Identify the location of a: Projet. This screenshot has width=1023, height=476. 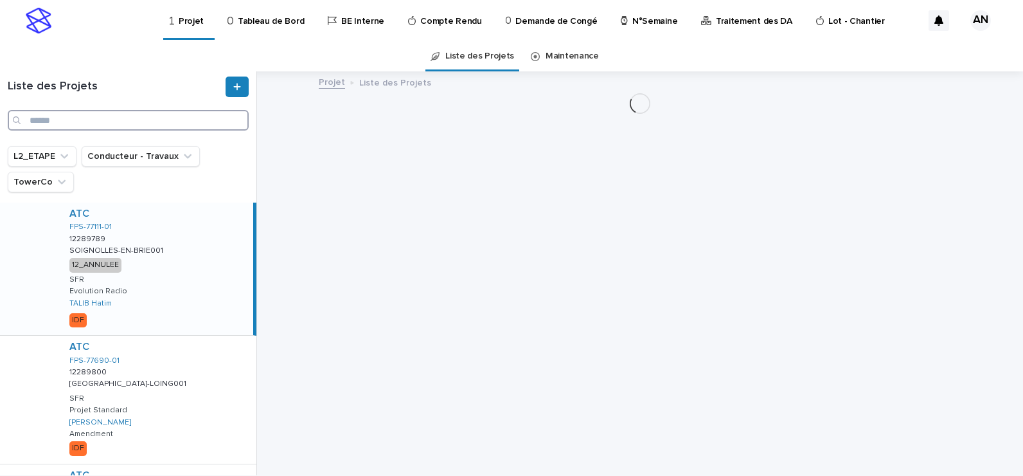
(332, 81).